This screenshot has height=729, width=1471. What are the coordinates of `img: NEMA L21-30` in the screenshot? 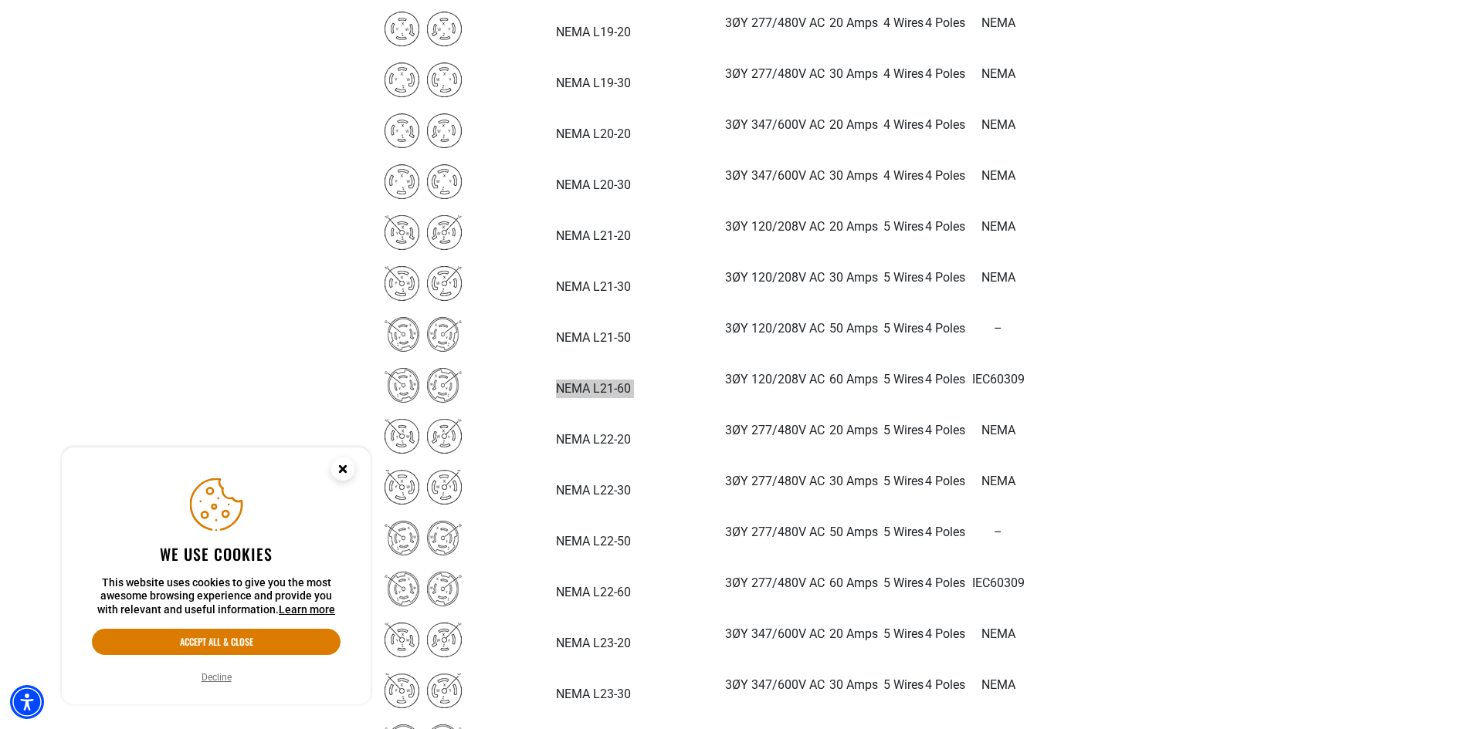 It's located at (423, 283).